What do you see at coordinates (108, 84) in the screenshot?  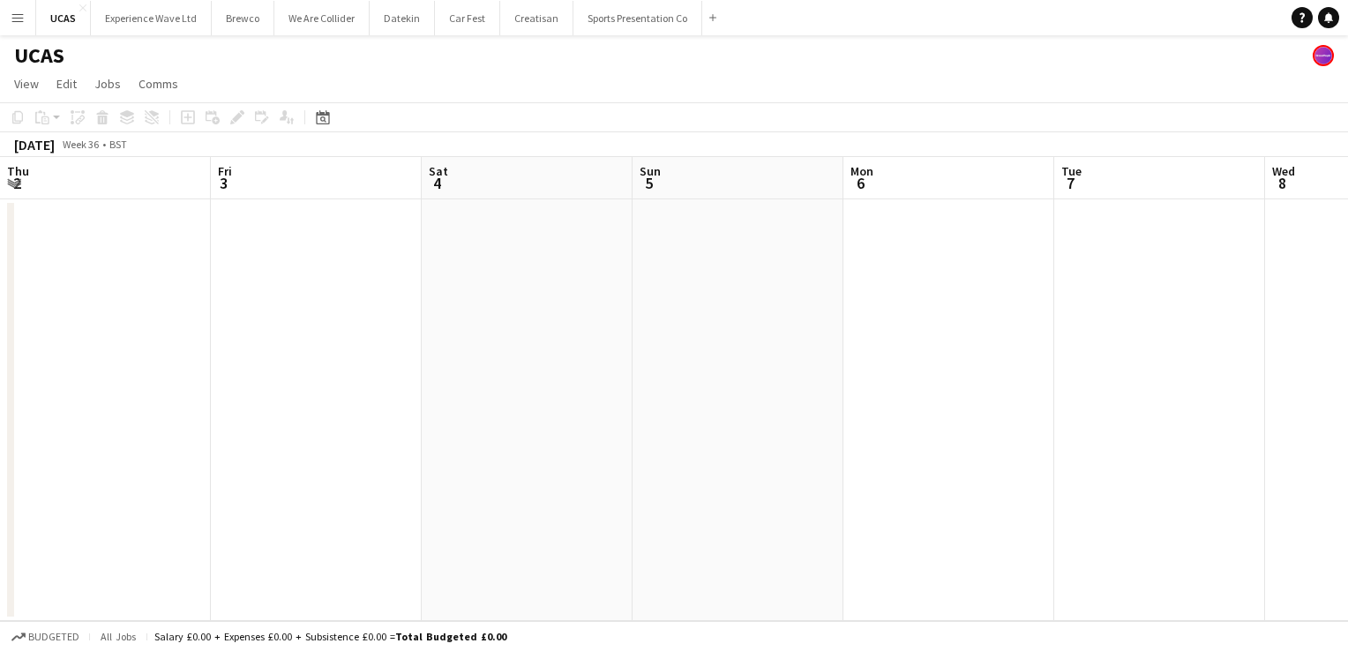 I see `a: Jobs` at bounding box center [108, 84].